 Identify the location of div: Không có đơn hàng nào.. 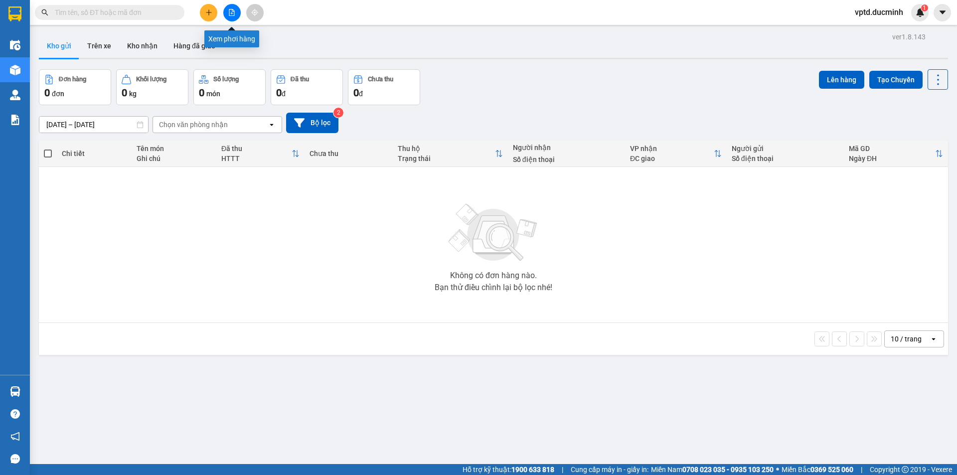
(493, 276).